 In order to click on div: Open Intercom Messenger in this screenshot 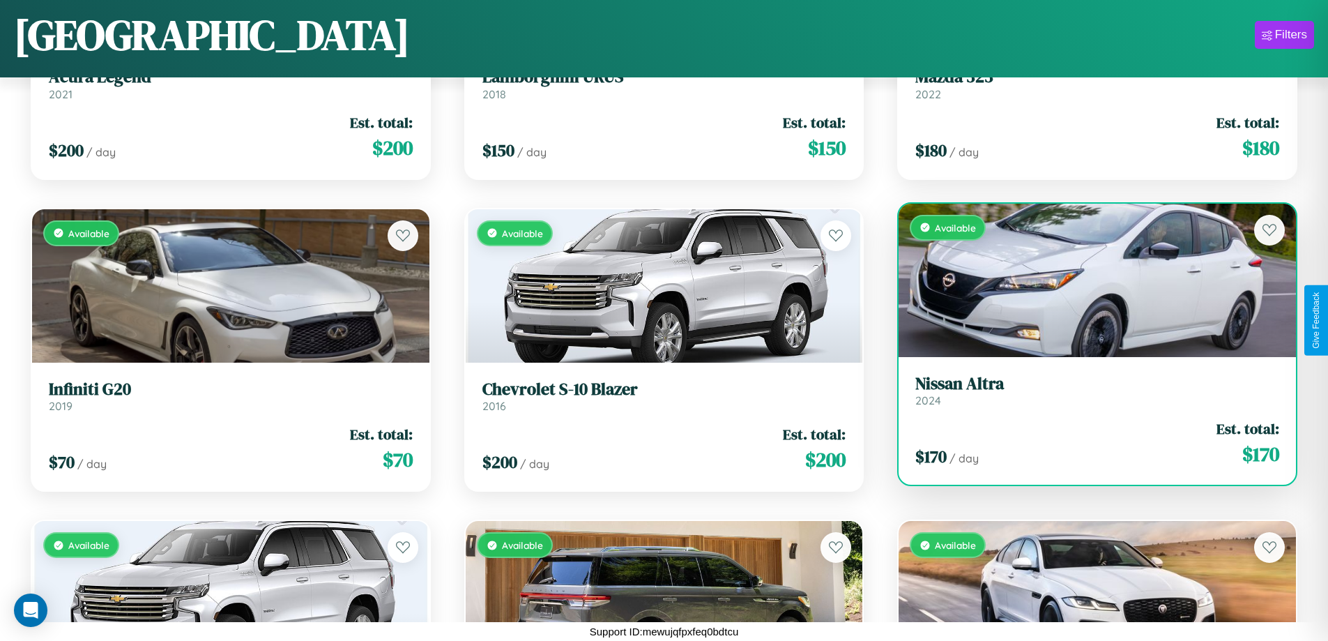, I will do `click(31, 610)`.